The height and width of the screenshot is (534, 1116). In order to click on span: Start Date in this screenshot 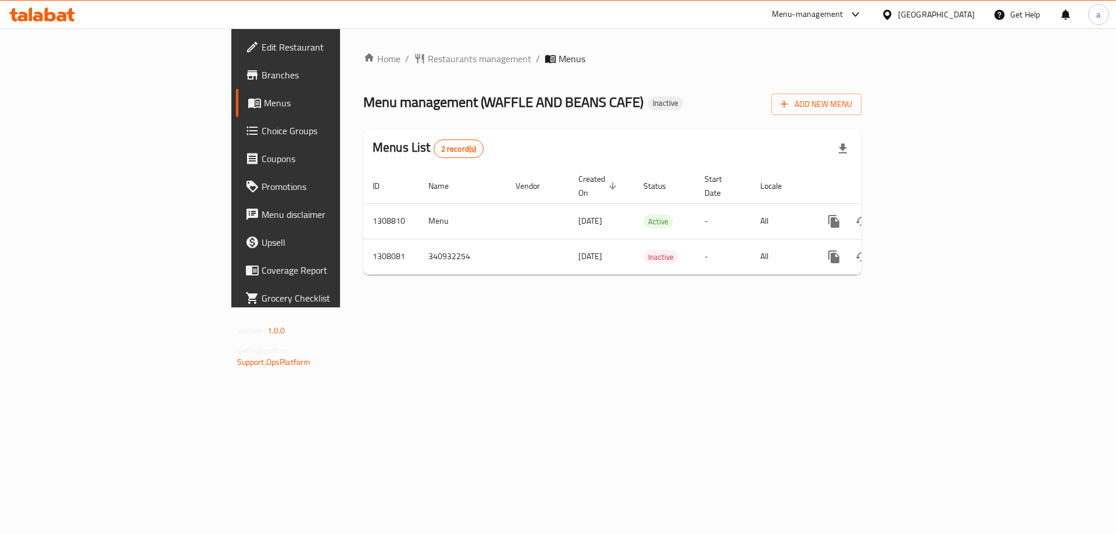, I will do `click(721, 186)`.